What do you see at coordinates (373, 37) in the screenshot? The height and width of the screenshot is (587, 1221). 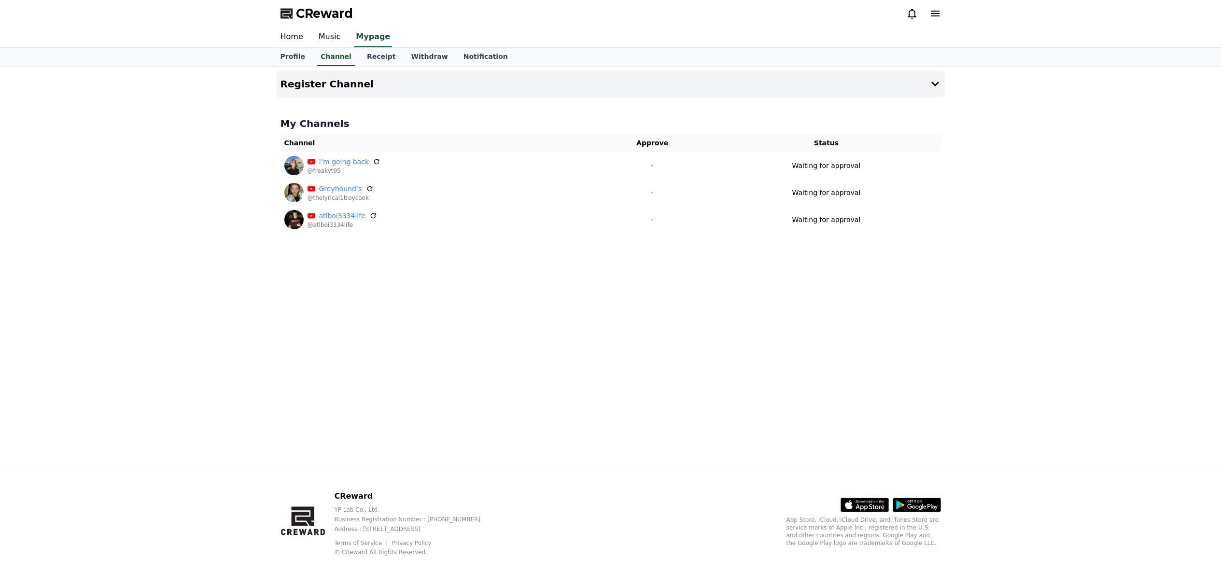 I see `a: Mypage` at bounding box center [373, 37].